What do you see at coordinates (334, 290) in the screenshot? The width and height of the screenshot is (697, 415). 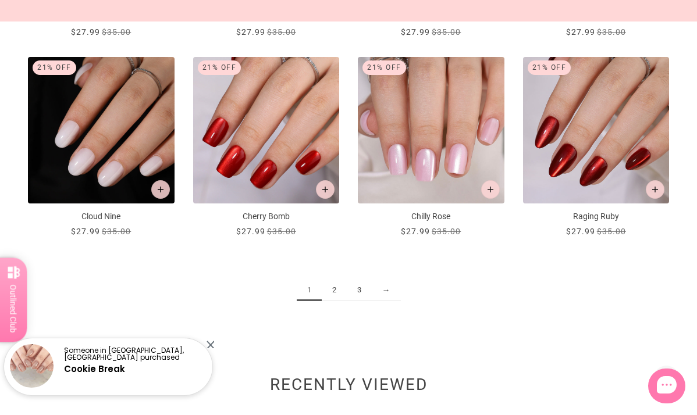 I see `a: 2` at bounding box center [334, 290].